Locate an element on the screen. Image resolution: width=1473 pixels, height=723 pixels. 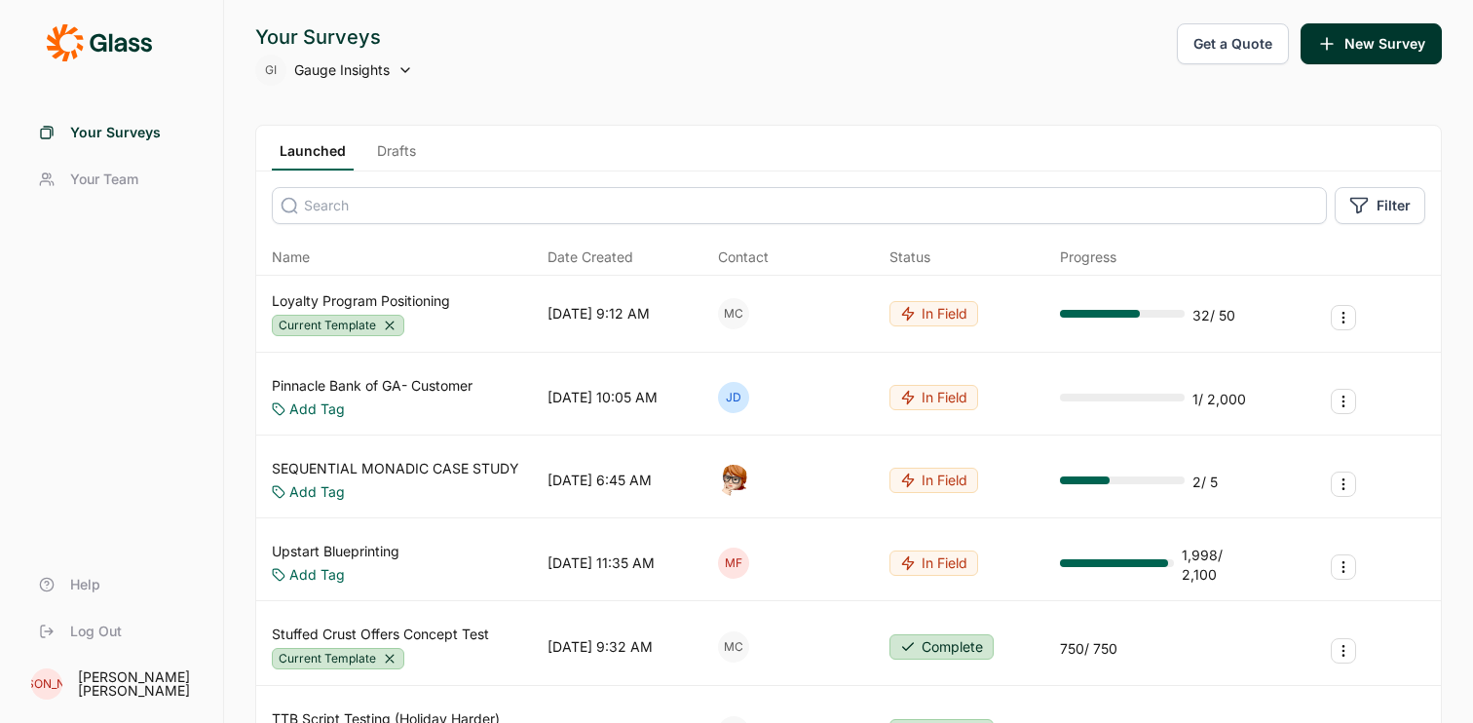
a: Upstart Blueprinting is located at coordinates (335, 551).